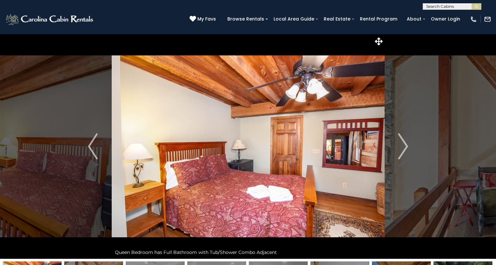  What do you see at coordinates (93, 146) in the screenshot?
I see `button: Previous` at bounding box center [93, 146].